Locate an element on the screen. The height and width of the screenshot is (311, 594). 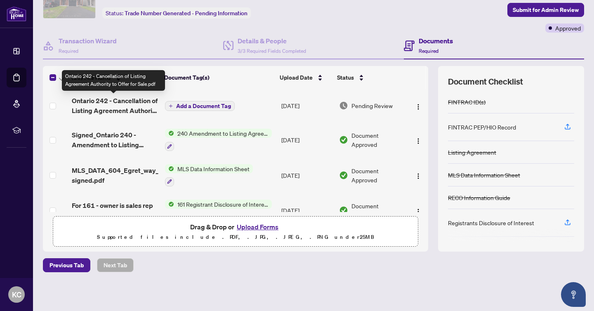
span: Previous Tab is located at coordinates (66, 265).